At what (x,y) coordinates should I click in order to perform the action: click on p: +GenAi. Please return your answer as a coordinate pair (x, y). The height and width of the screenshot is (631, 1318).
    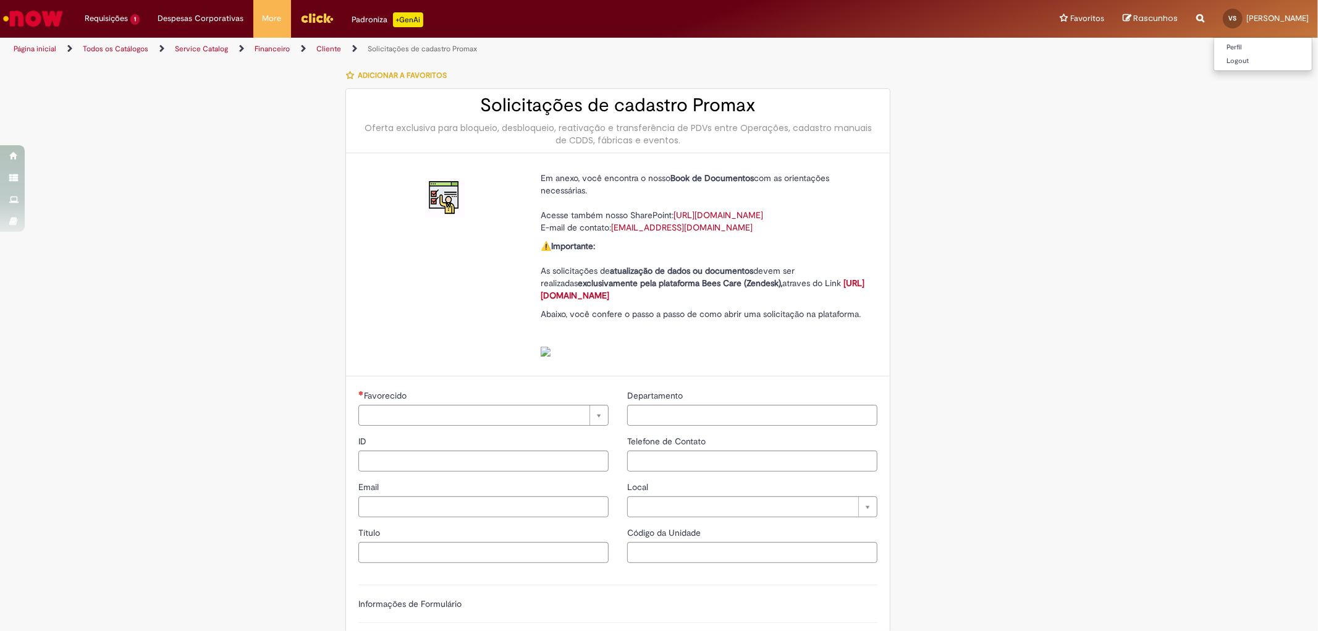
    Looking at the image, I should click on (408, 20).